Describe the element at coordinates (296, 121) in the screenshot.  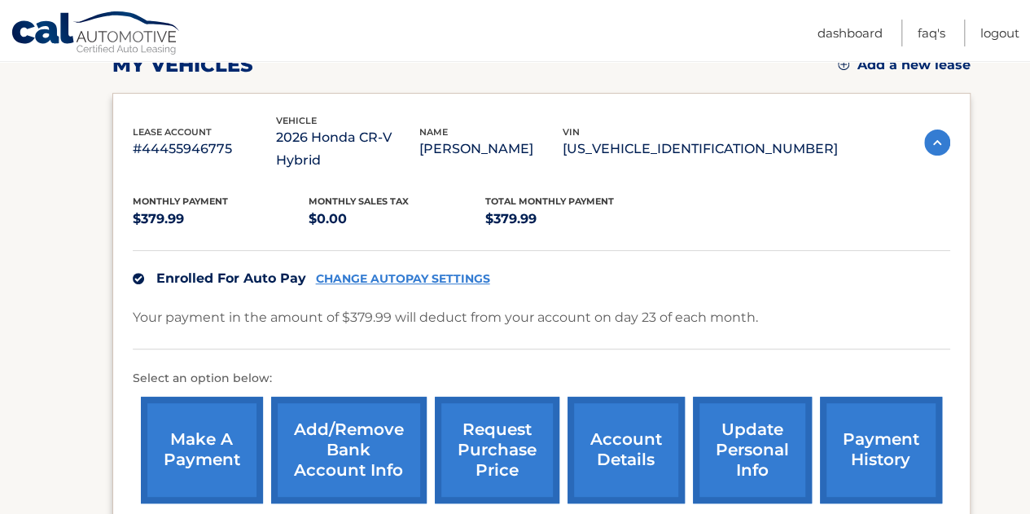
I see `span: vehicle` at that location.